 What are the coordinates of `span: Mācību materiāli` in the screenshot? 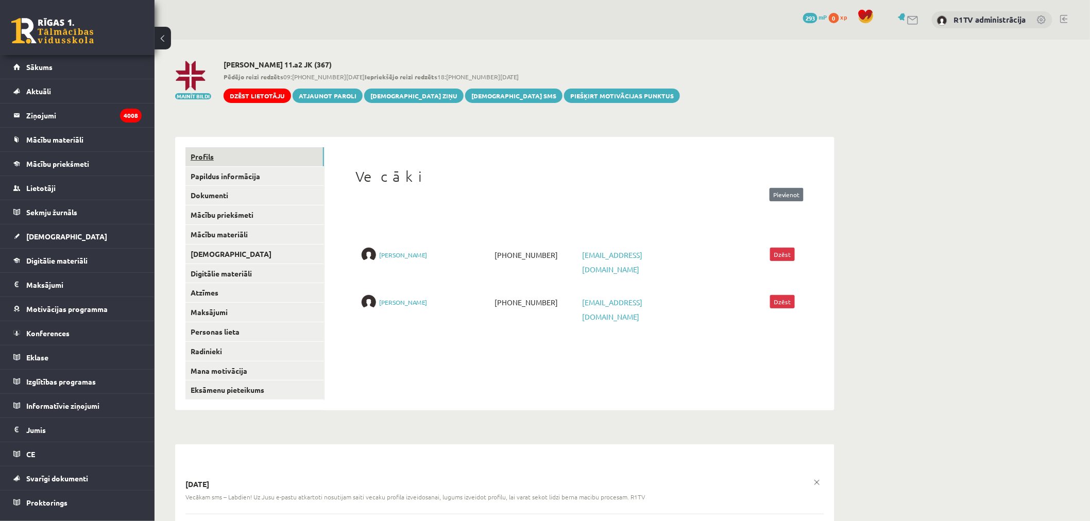 It's located at (55, 140).